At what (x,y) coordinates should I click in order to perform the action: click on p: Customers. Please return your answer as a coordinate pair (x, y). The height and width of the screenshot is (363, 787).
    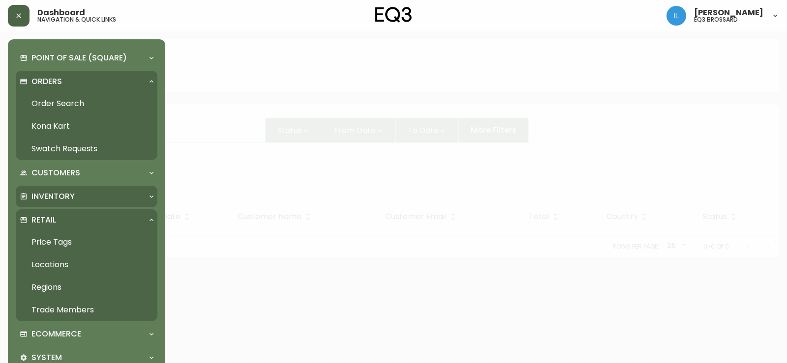
    Looking at the image, I should click on (56, 173).